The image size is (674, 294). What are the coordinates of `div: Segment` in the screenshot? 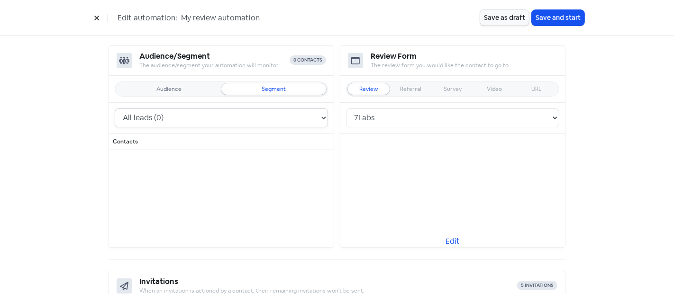 It's located at (274, 89).